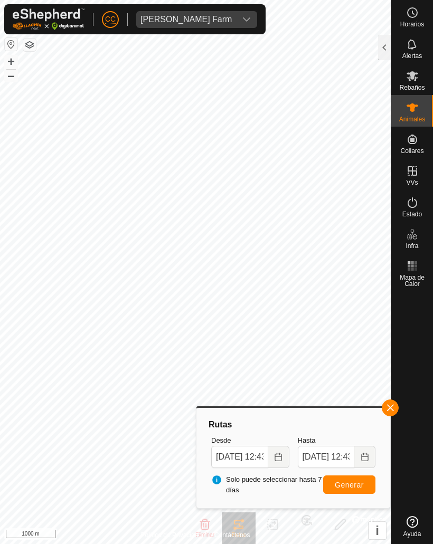 Image resolution: width=433 pixels, height=544 pixels. What do you see at coordinates (293, 425) in the screenshot?
I see `div: Rutas` at bounding box center [293, 425].